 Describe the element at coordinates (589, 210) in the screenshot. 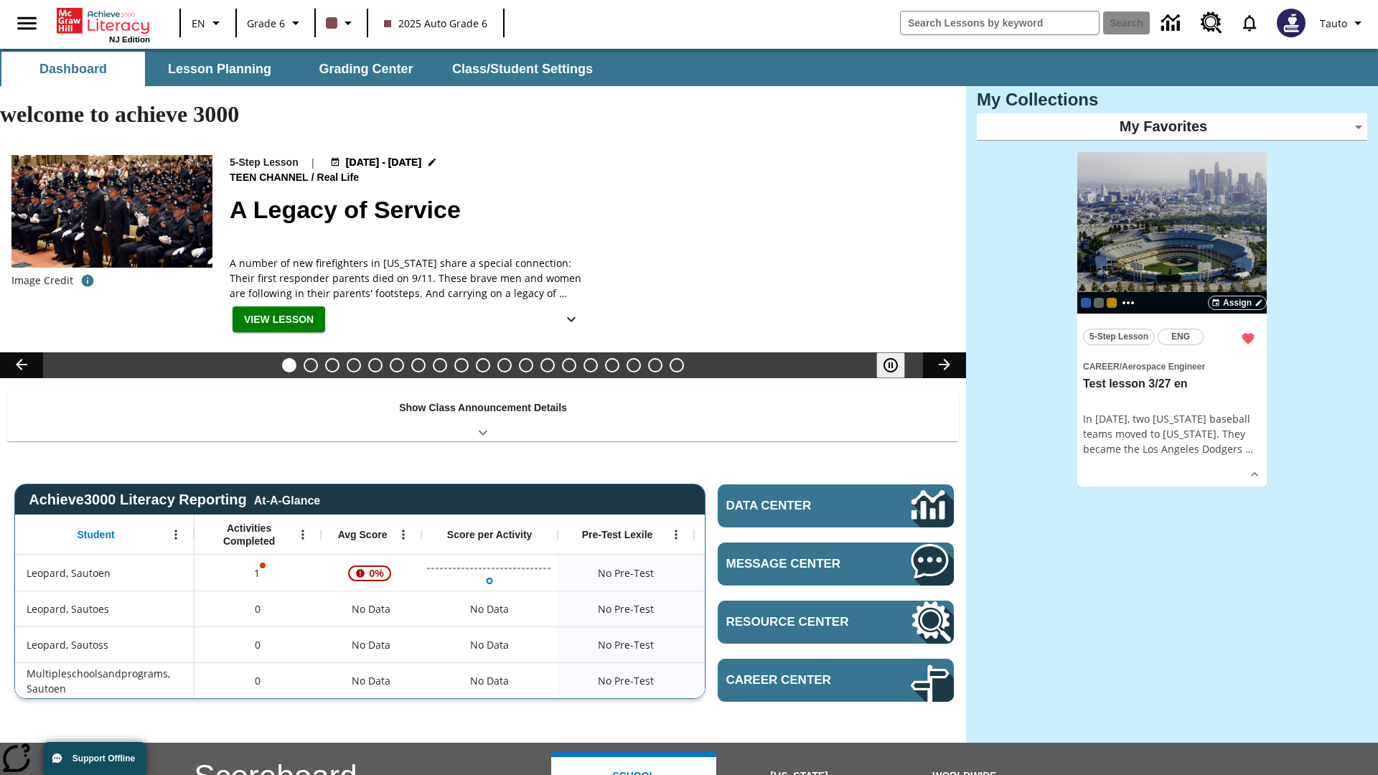

I see `h2: A Legacy of Service` at that location.